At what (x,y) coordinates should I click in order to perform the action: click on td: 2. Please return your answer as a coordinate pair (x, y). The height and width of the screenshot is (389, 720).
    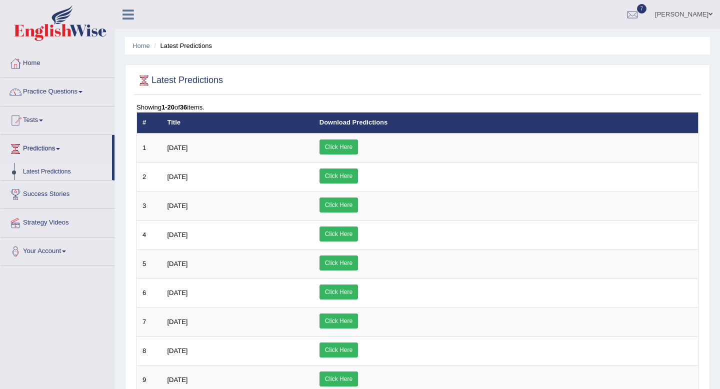
    Looking at the image, I should click on (150, 177).